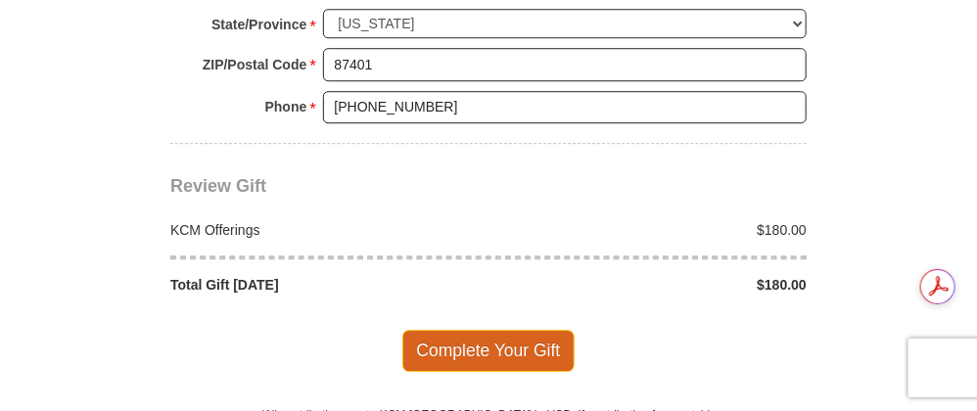 This screenshot has height=411, width=977. What do you see at coordinates (218, 186) in the screenshot?
I see `span: Review Gift` at bounding box center [218, 186].